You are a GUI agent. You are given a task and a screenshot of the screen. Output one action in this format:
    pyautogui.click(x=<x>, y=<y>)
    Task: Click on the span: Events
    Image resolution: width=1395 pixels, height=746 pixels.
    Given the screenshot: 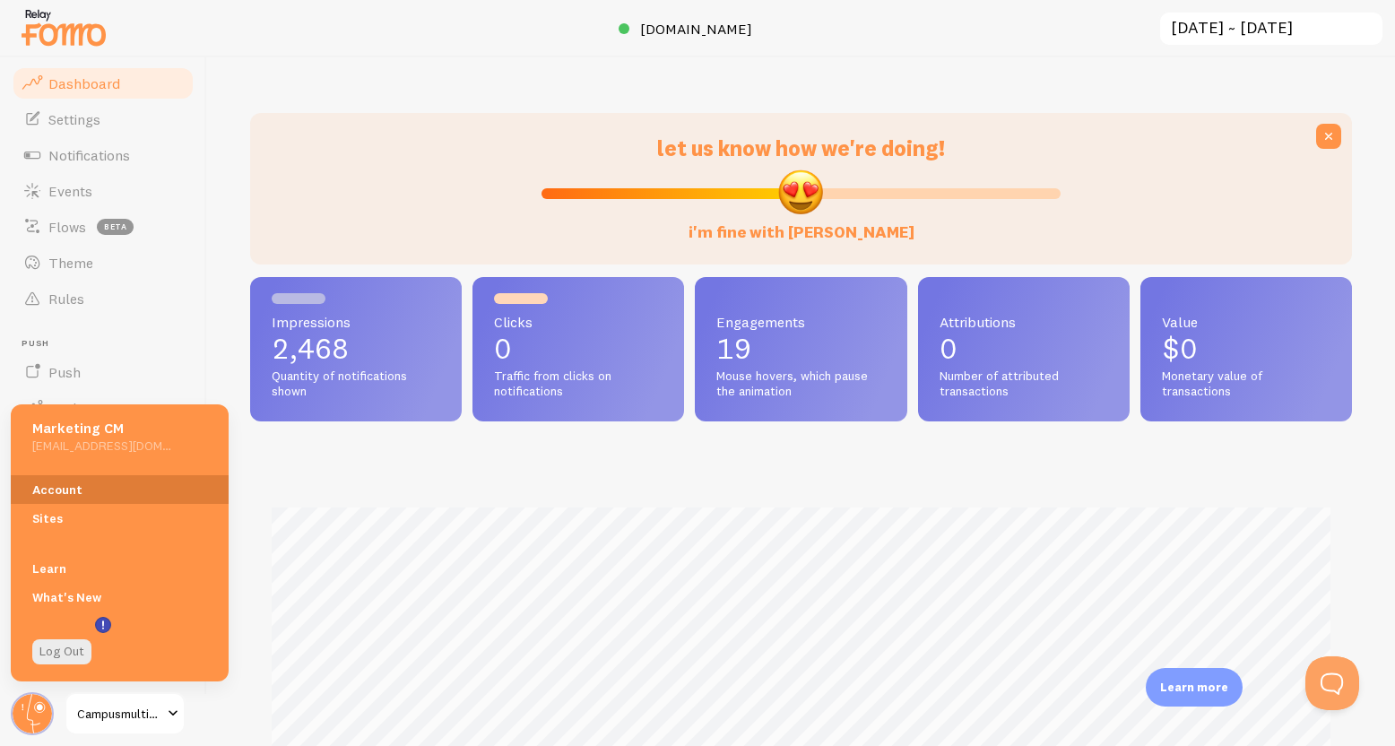 What is the action you would take?
    pyautogui.click(x=70, y=191)
    